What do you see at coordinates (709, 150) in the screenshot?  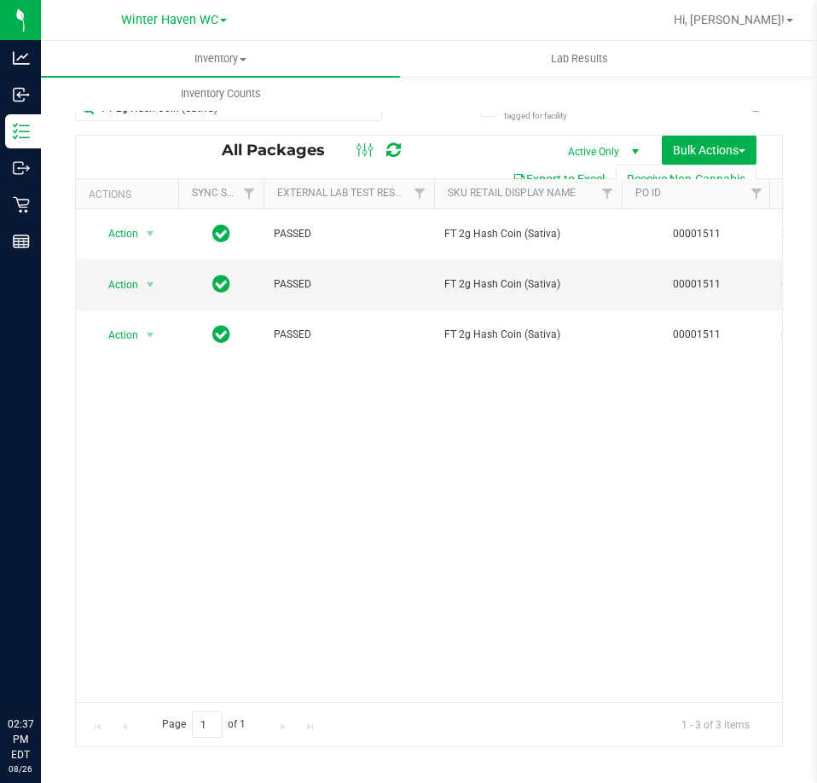 I see `button: Bulk Actions` at bounding box center [709, 150].